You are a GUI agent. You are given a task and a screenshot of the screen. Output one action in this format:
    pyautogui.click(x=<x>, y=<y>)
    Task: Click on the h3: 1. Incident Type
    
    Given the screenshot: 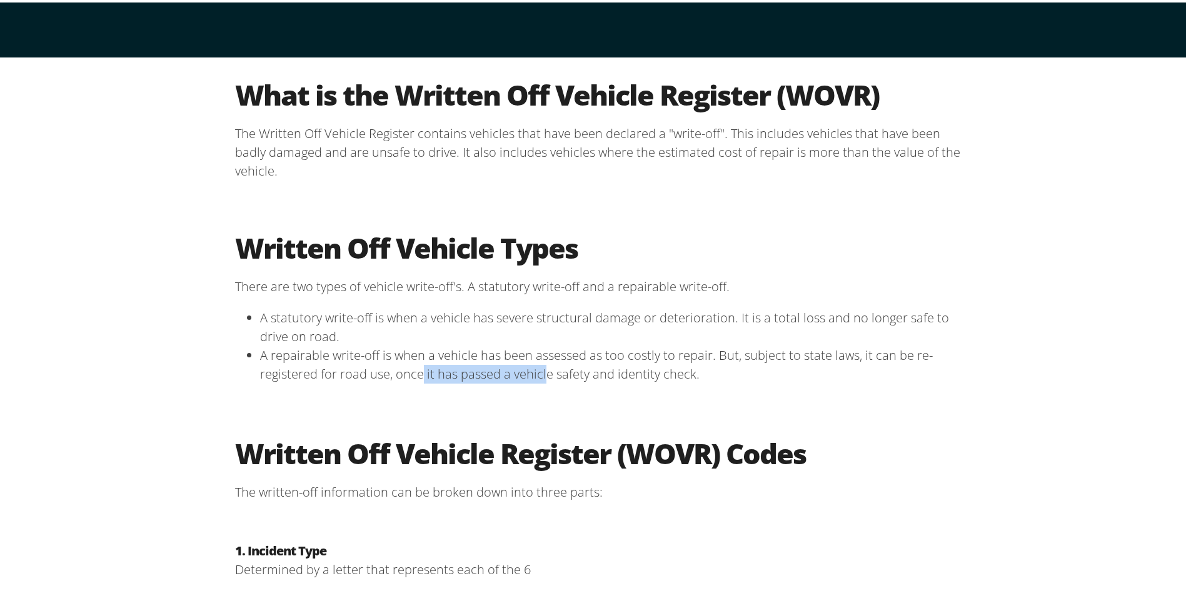 What is the action you would take?
    pyautogui.click(x=598, y=549)
    